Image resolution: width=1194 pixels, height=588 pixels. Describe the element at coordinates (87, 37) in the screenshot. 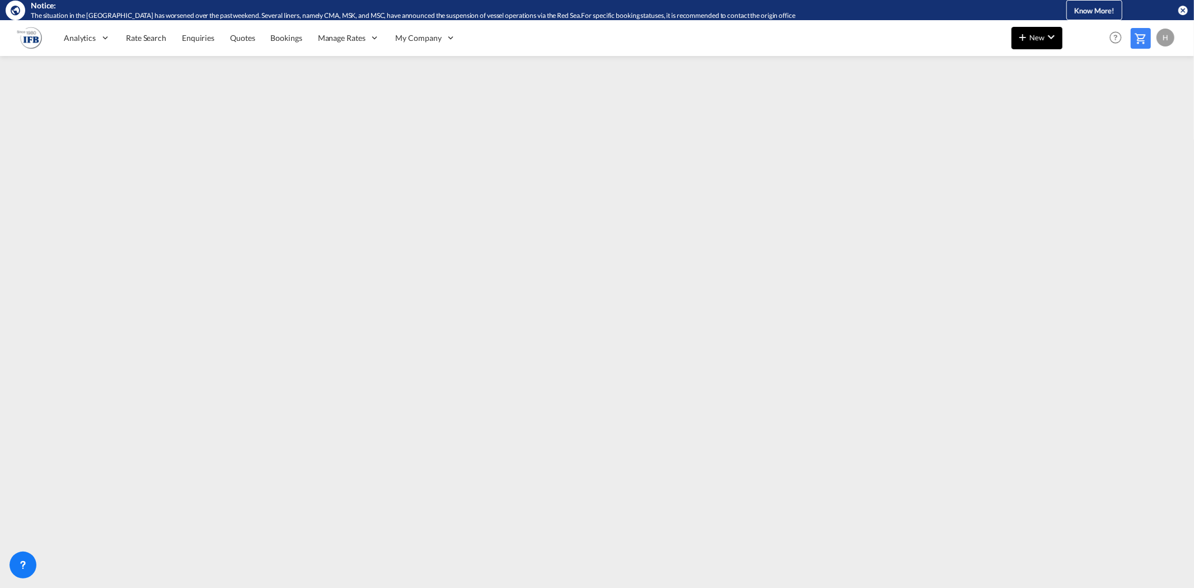

I see `div: Analytics` at that location.